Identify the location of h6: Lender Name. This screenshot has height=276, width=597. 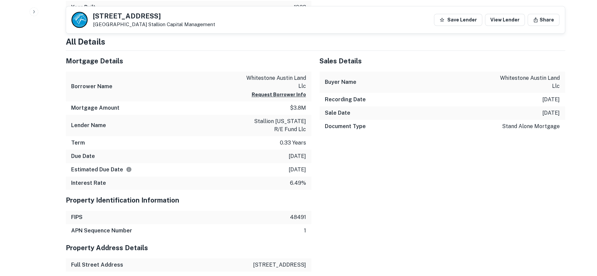
(89, 126).